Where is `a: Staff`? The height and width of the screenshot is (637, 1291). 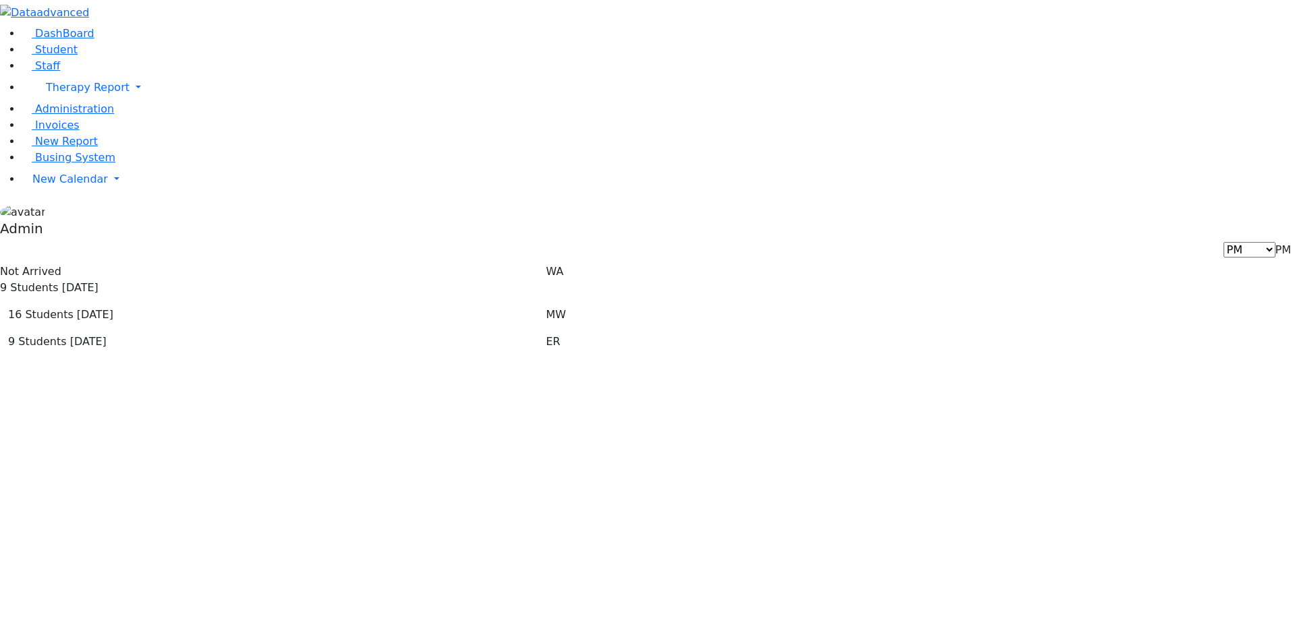 a: Staff is located at coordinates (40, 65).